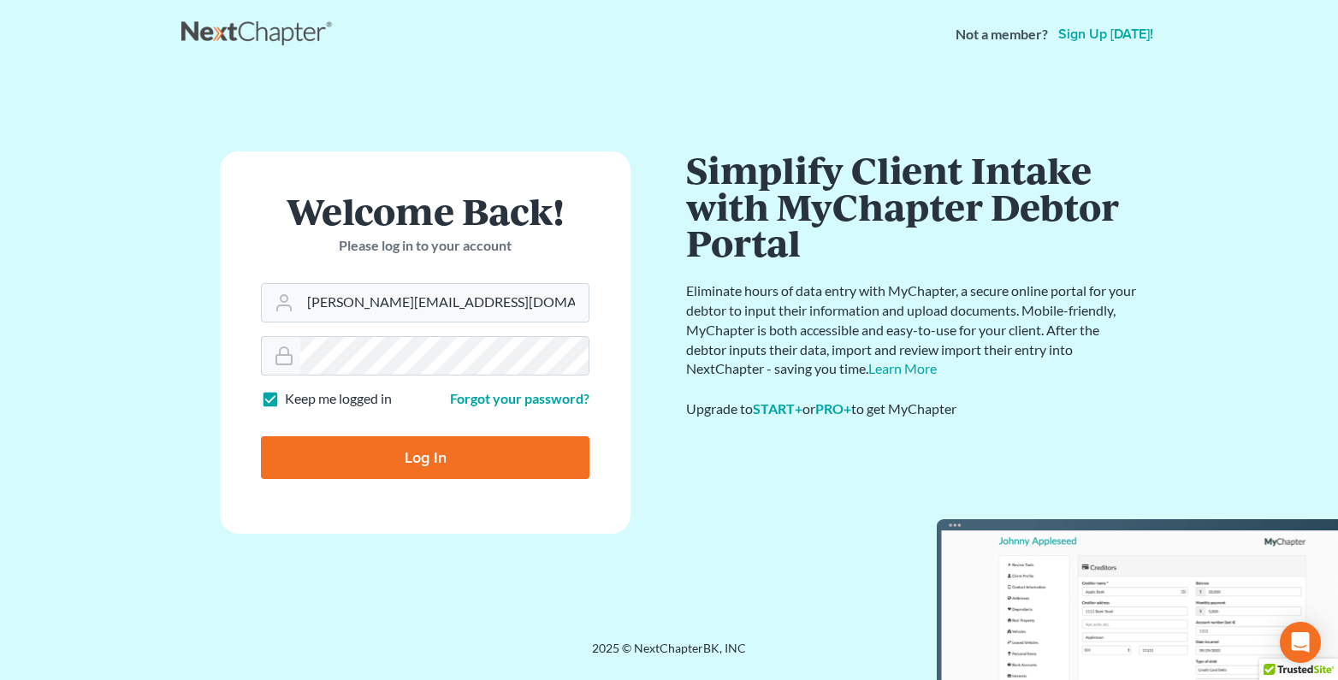 This screenshot has width=1338, height=680. Describe the element at coordinates (913, 206) in the screenshot. I see `h1: Simplify Client Intake with MyChapter Debtor Portal` at that location.